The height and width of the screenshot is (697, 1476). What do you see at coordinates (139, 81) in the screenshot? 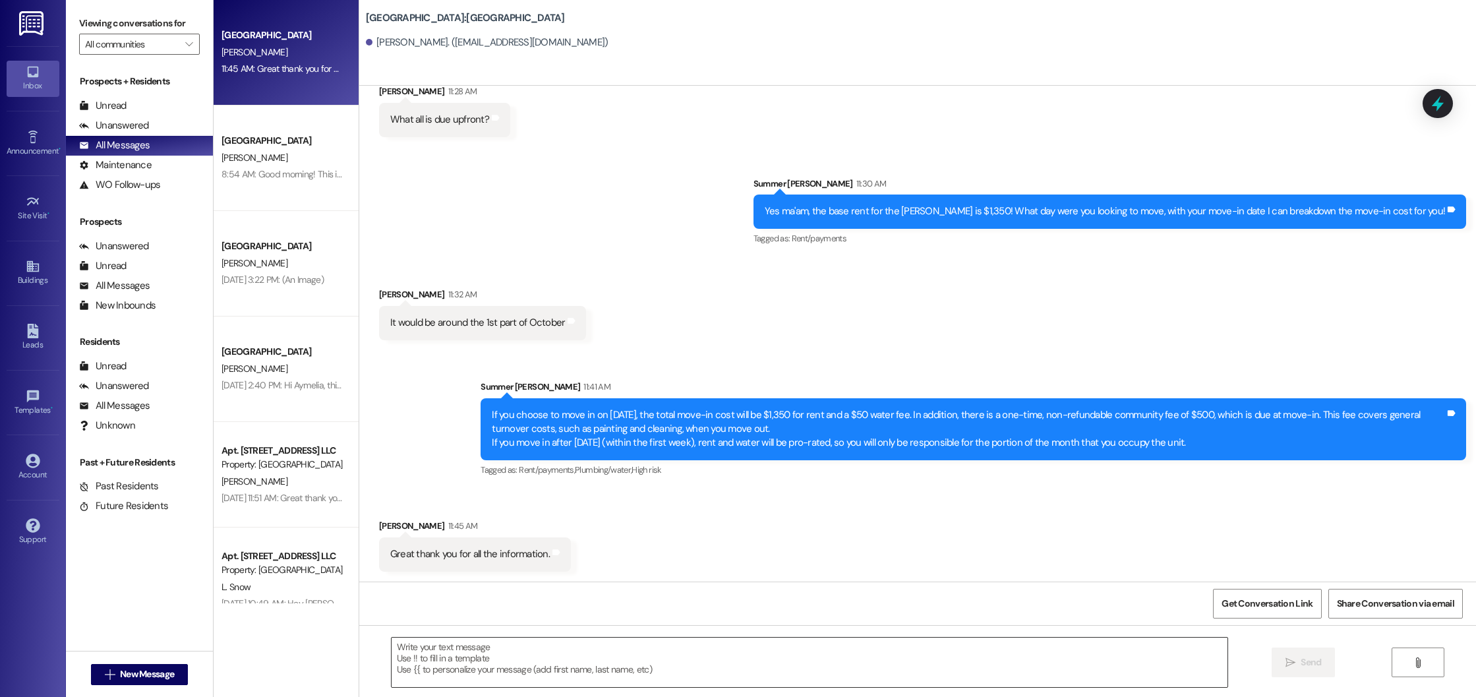
I see `div: Prospects + Residents` at bounding box center [139, 81].